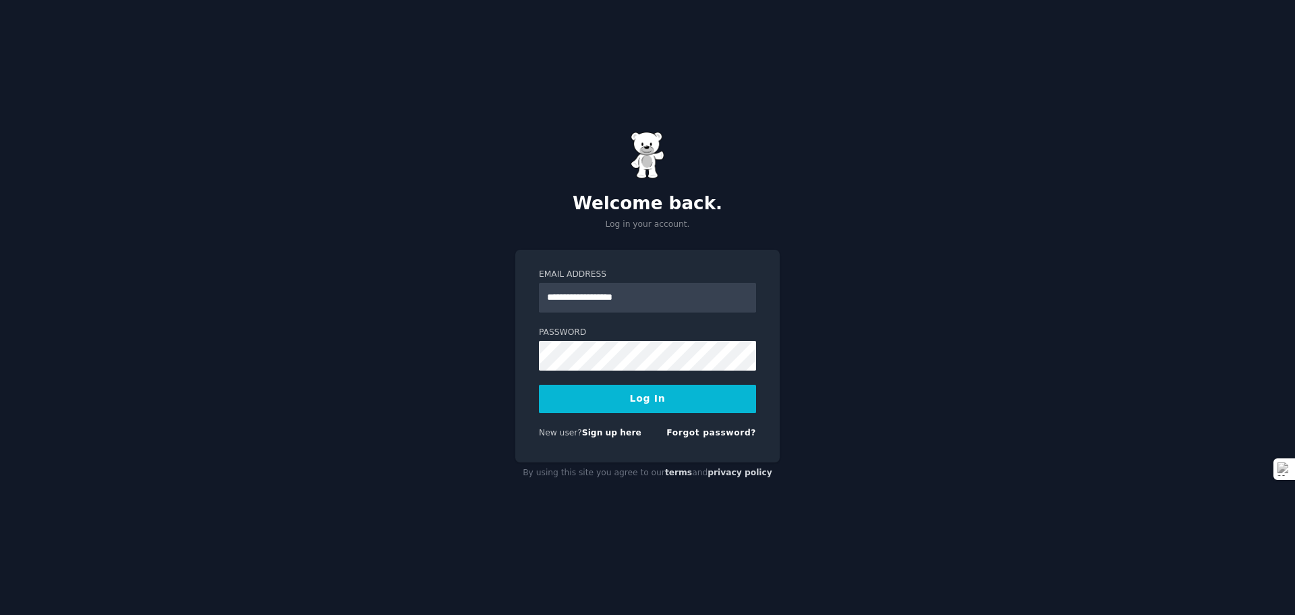  I want to click on label: Password, so click(648, 333).